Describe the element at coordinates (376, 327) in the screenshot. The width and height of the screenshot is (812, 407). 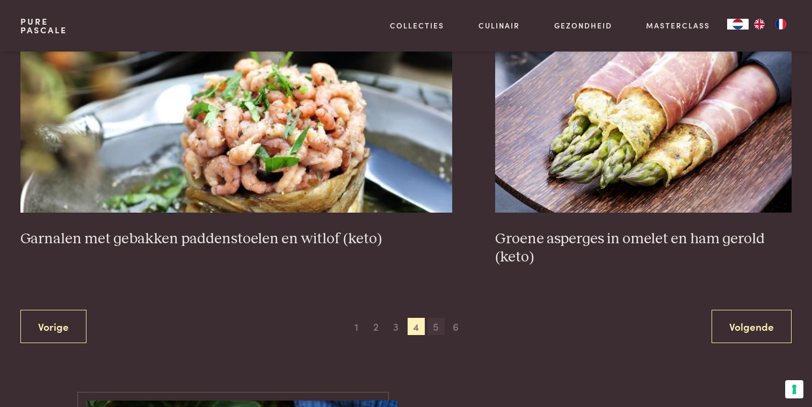
I see `span: 2` at that location.